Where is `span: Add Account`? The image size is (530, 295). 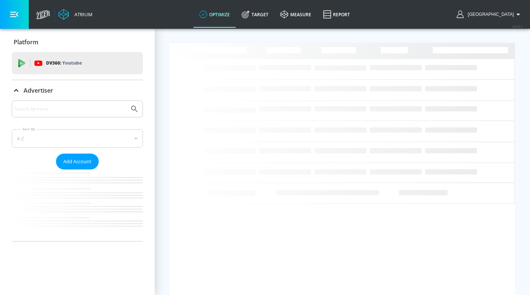 span: Add Account is located at coordinates (77, 161).